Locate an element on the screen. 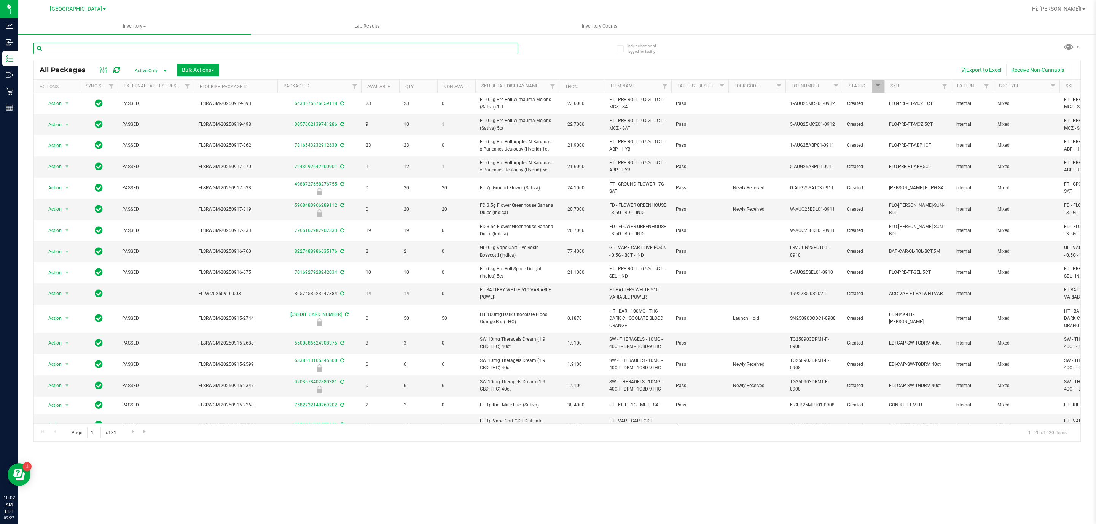 This screenshot has width=1096, height=524. span: FLSRWGM-20250917-538 is located at coordinates (235, 188).